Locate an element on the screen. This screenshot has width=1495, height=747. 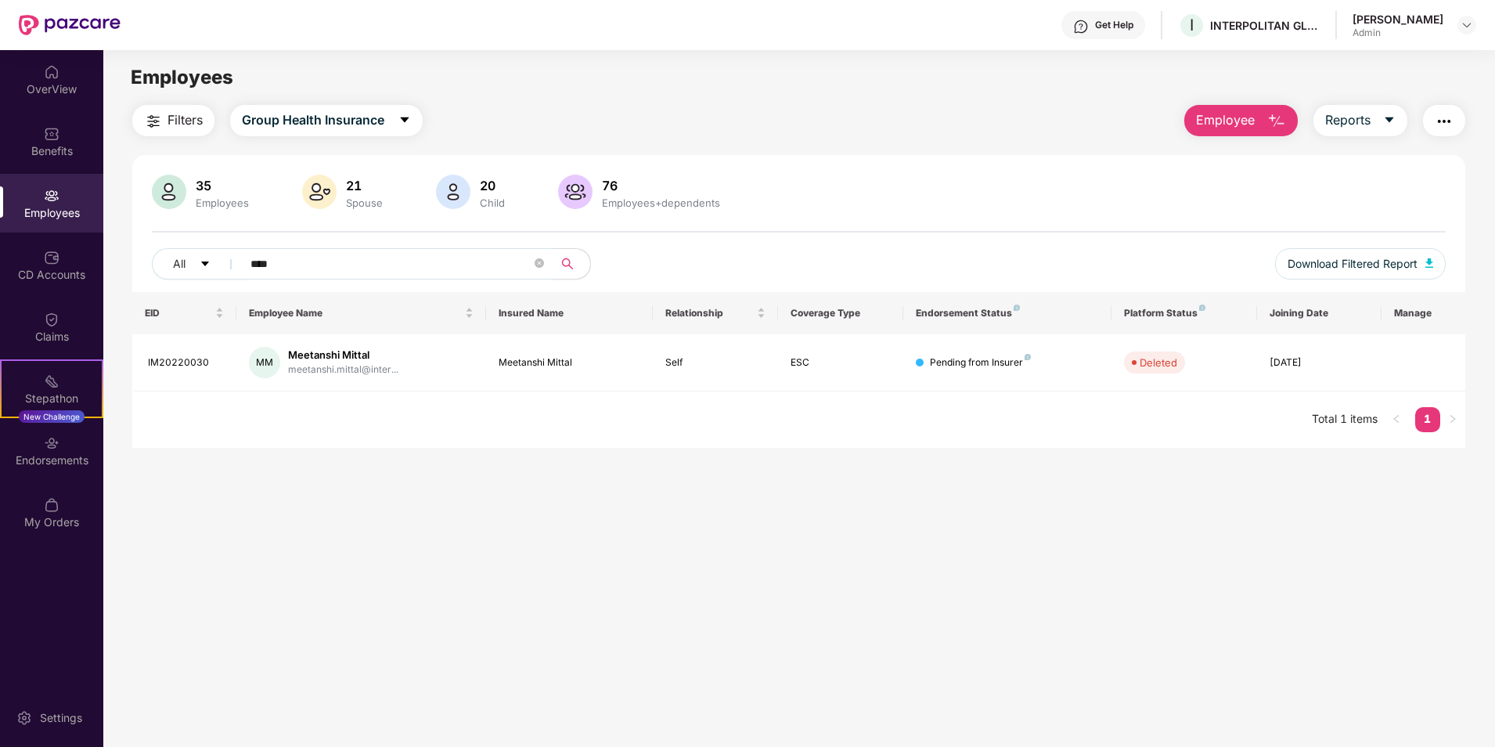
span: search is located at coordinates (567, 264).